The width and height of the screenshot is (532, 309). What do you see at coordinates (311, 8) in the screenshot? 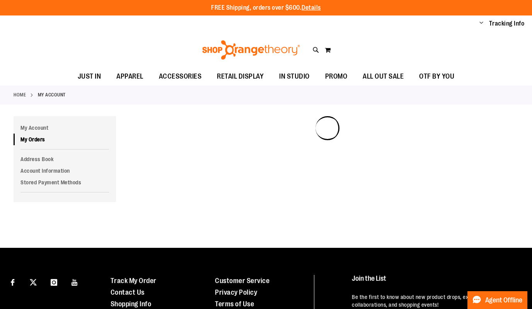
I see `a: Details` at bounding box center [311, 8].